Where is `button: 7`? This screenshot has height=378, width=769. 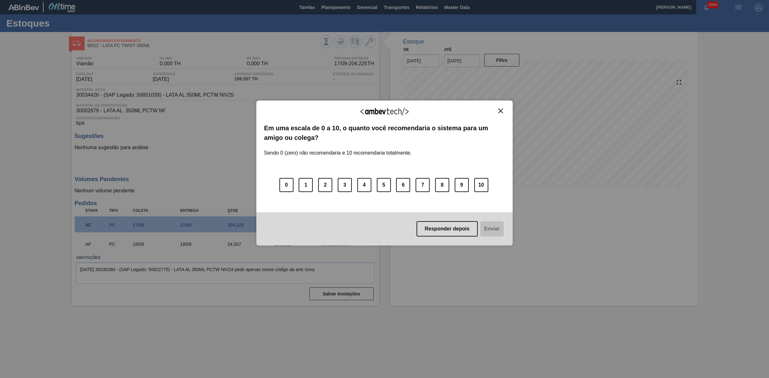
button: 7 is located at coordinates (423, 185).